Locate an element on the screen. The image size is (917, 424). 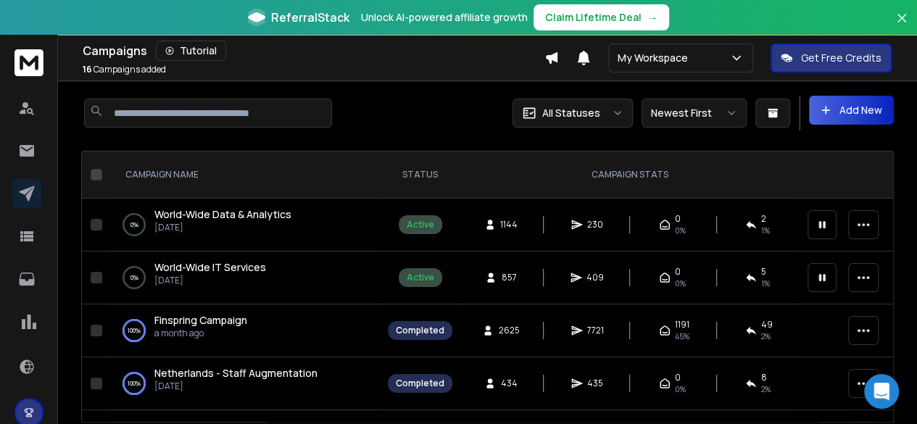
p: Get Free Credits is located at coordinates (840, 58).